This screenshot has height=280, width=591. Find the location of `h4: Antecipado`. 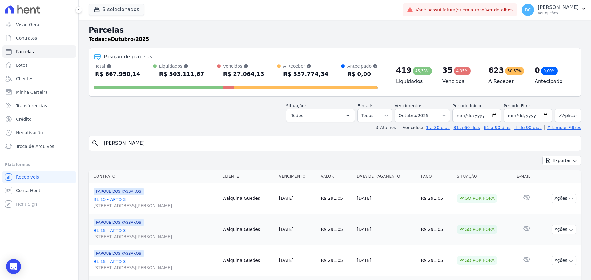

h4: Antecipado is located at coordinates (553, 82).